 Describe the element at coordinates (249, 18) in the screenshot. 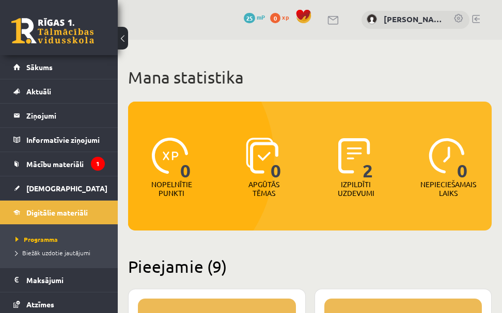

I see `span: 25` at that location.